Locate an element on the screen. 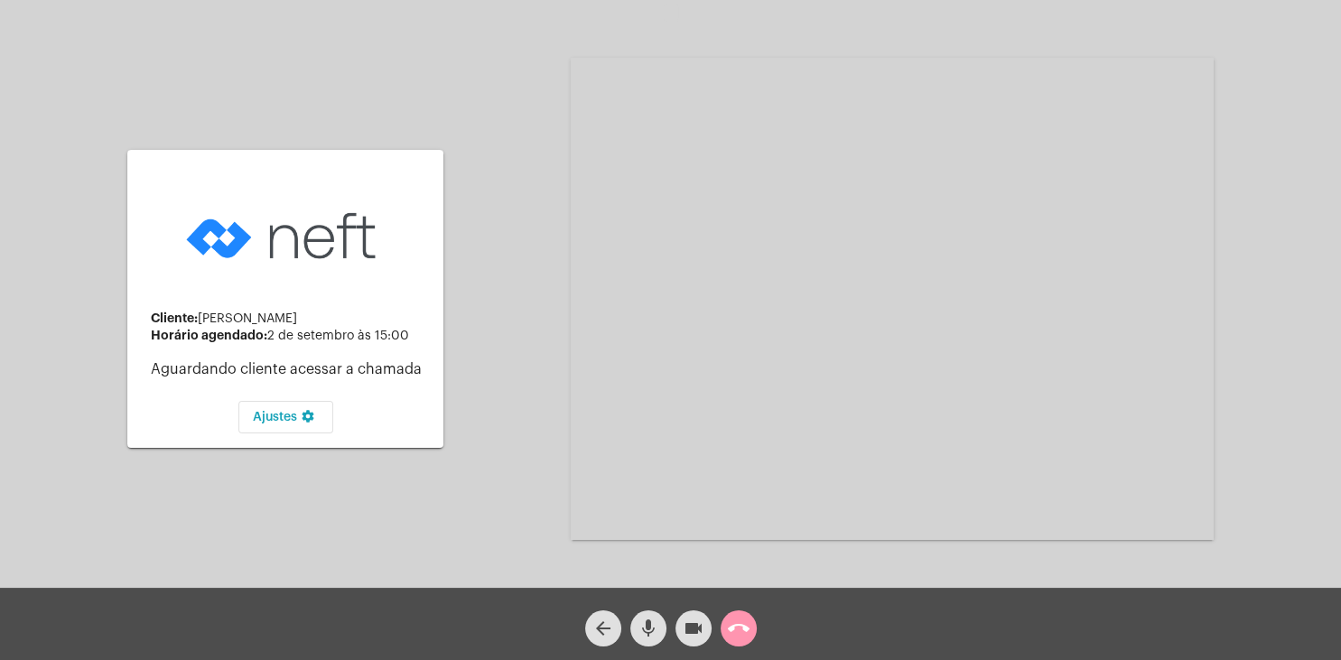  strong: Cliente: is located at coordinates (174, 318).